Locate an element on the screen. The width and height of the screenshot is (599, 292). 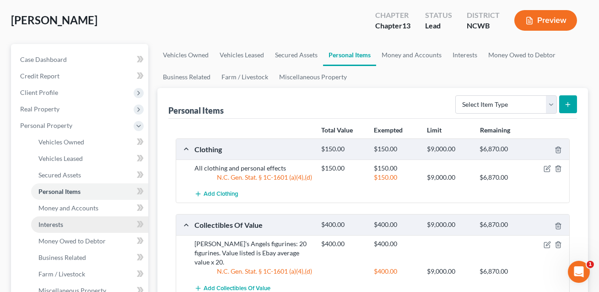
strong: Limit is located at coordinates (434, 130).